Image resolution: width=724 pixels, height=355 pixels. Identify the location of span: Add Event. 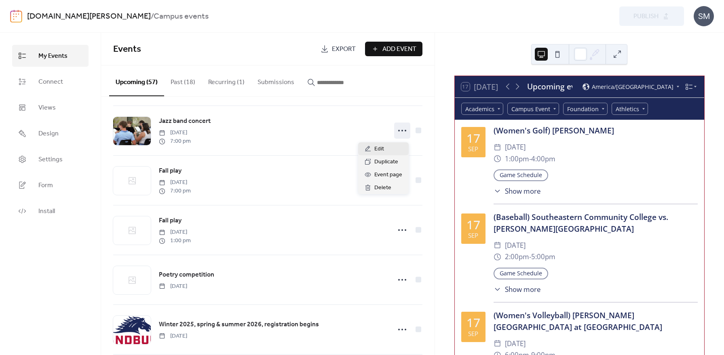
(399, 49).